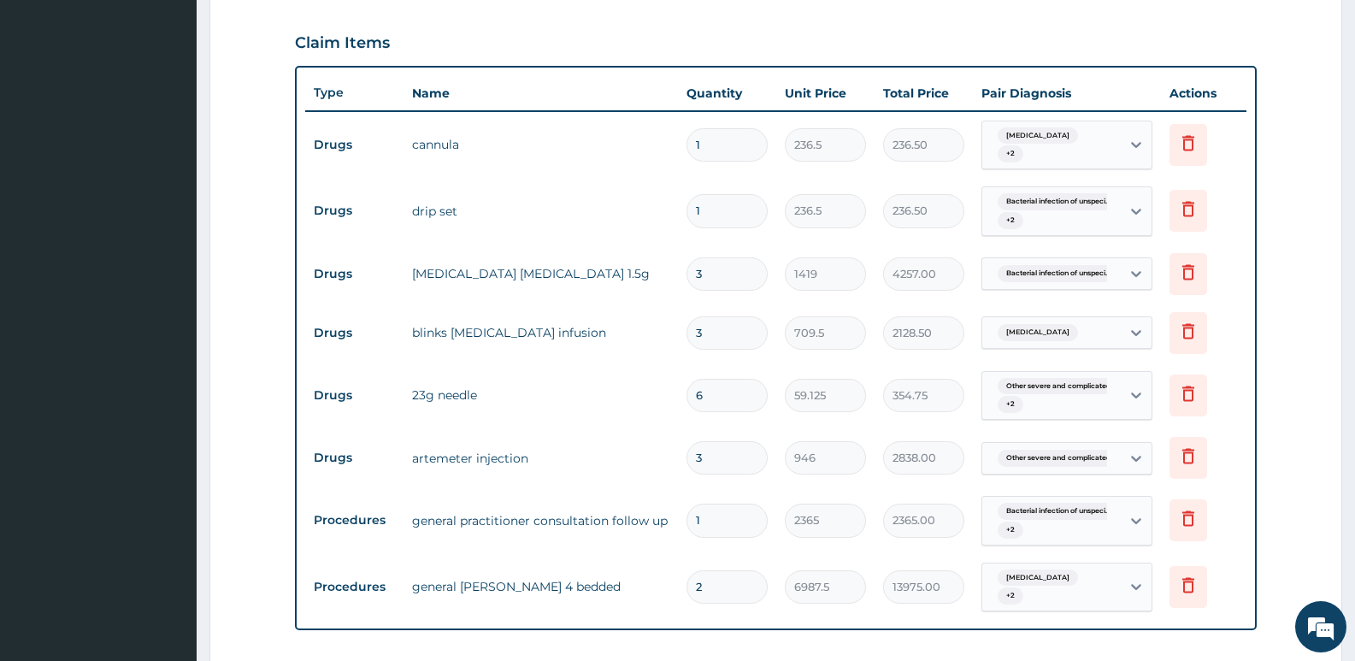 The image size is (1355, 661). I want to click on th: Actions, so click(1204, 93).